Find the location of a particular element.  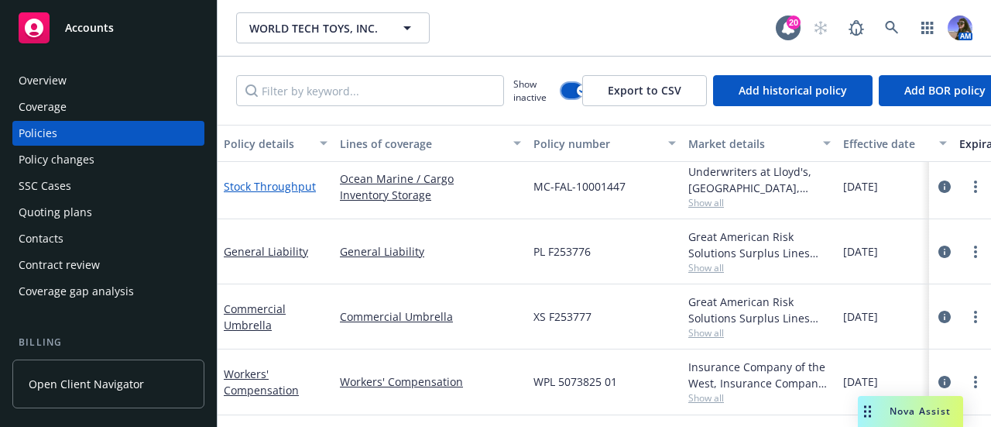

span: WORLD TECH TOYS, INC. is located at coordinates (316, 28).